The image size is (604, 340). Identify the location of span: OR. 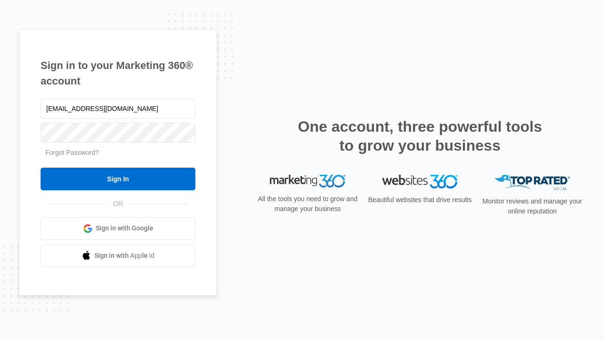
(118, 203).